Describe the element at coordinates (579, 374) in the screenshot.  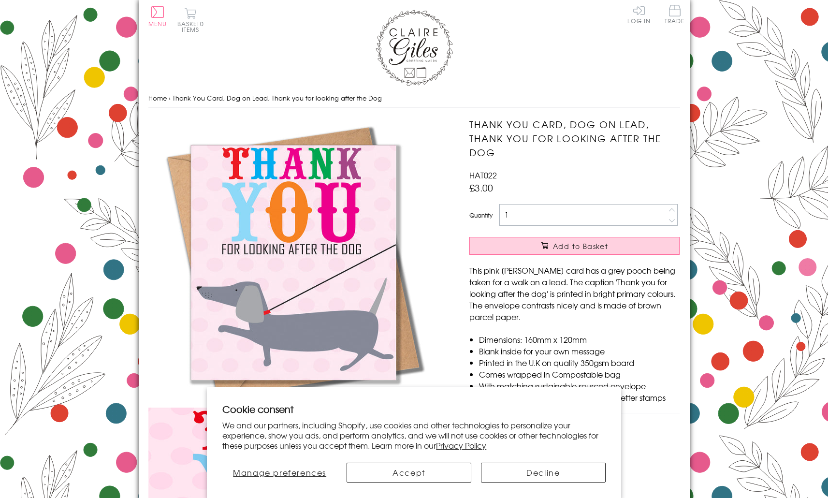
I see `li: Comes wrapped in Compostable bag` at that location.